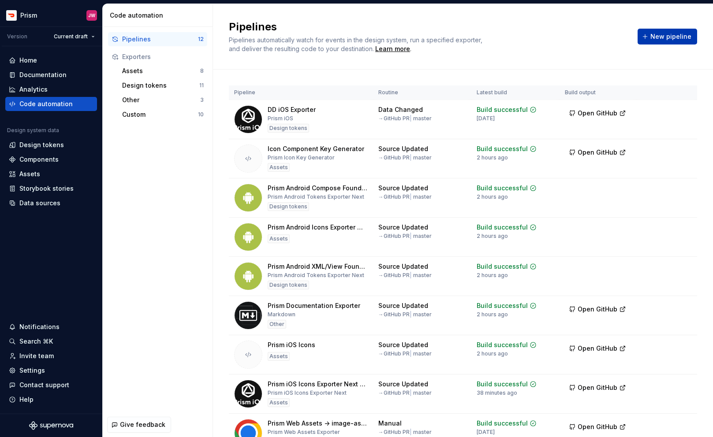 Image resolution: width=713 pixels, height=437 pixels. What do you see at coordinates (160, 115) in the screenshot?
I see `div: Custom` at bounding box center [160, 115].